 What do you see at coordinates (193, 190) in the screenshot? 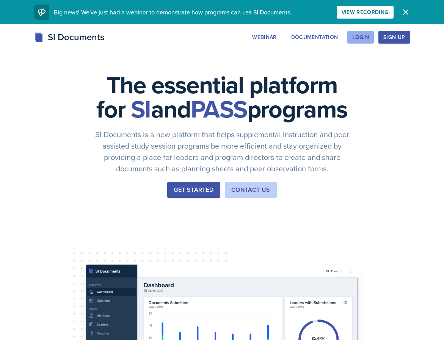
I see `div: Get Started` at bounding box center [193, 190].